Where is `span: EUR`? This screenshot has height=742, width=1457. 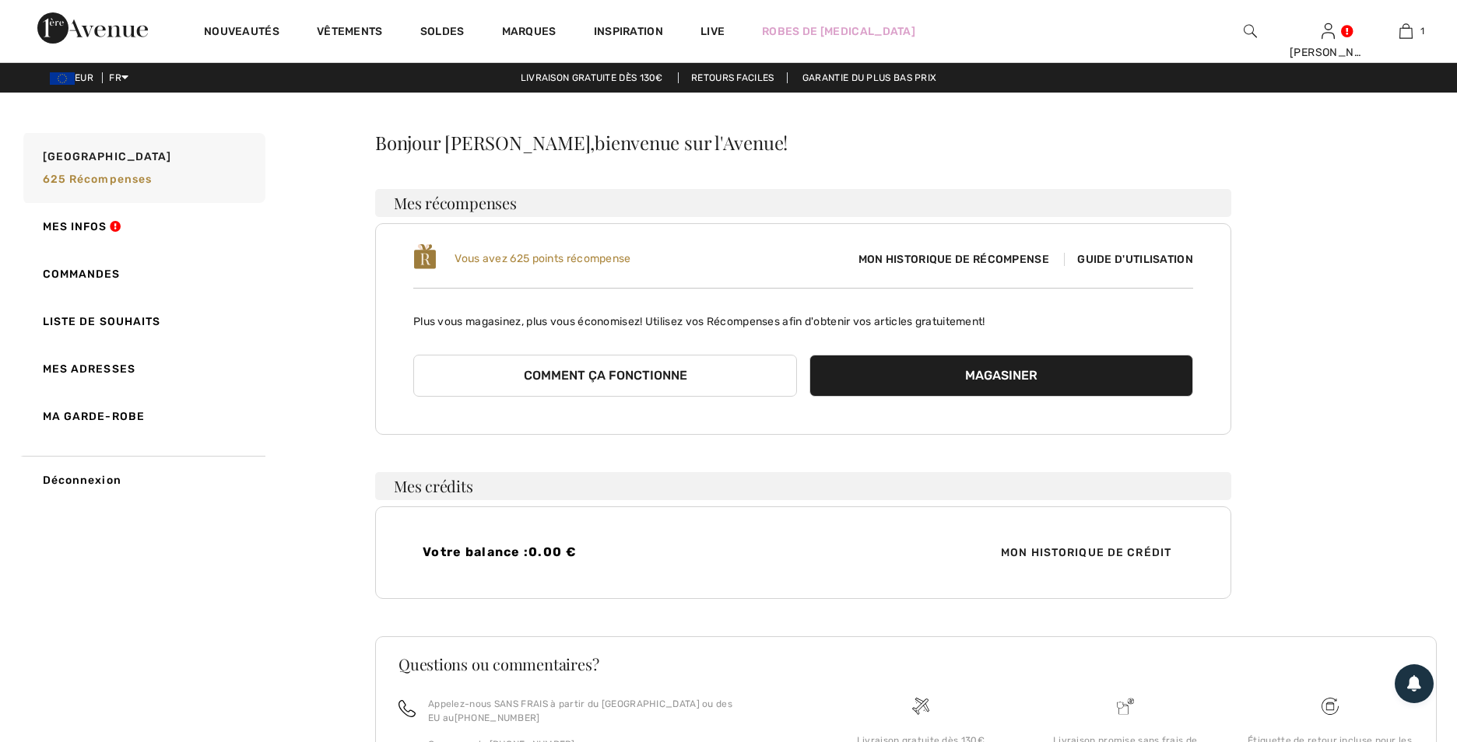 span: EUR is located at coordinates (75, 78).